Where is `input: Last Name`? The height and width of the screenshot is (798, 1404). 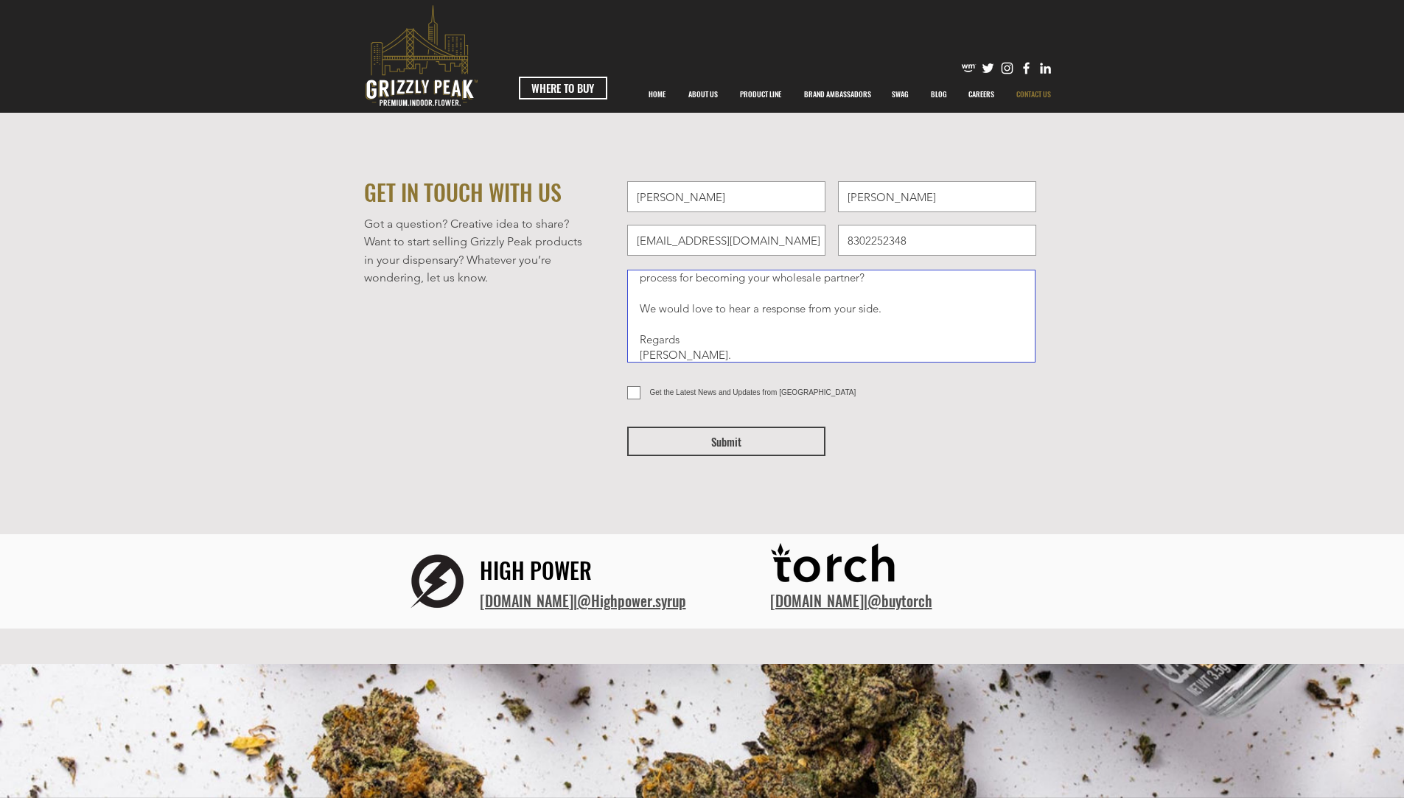 input: Last Name is located at coordinates (937, 197).